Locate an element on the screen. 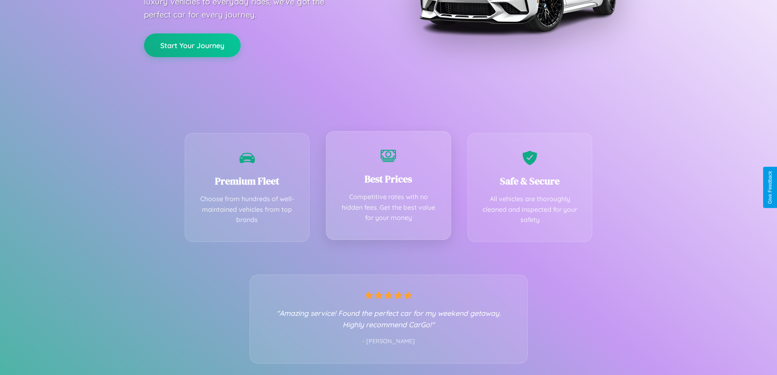 Image resolution: width=777 pixels, height=375 pixels. div: Give Feedback is located at coordinates (770, 187).